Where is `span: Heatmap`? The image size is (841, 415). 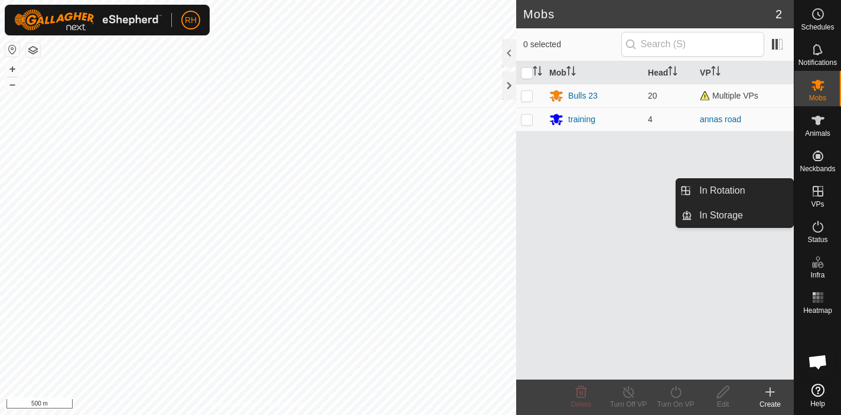 span: Heatmap is located at coordinates (817, 311).